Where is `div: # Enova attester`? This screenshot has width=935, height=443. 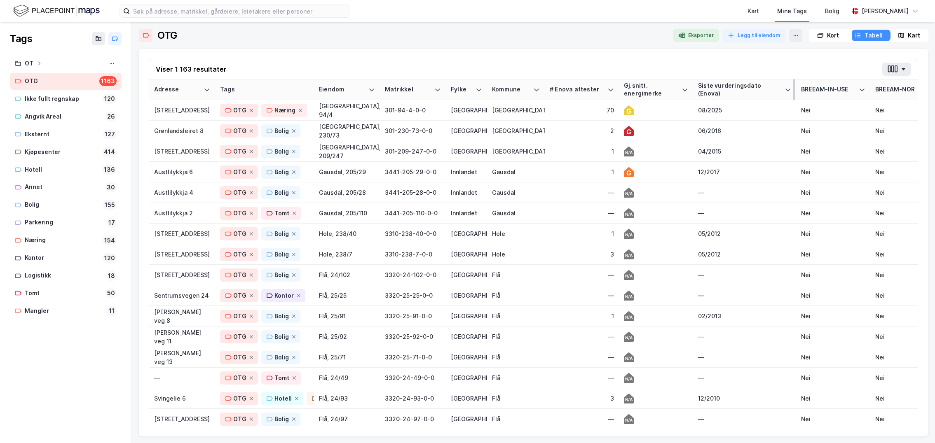 div: # Enova attester is located at coordinates (577, 89).